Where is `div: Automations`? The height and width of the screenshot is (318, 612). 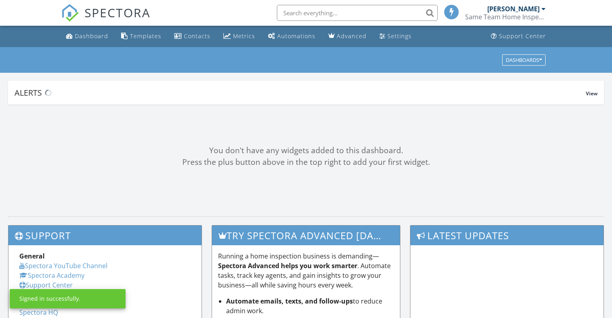 div: Automations is located at coordinates (296, 36).